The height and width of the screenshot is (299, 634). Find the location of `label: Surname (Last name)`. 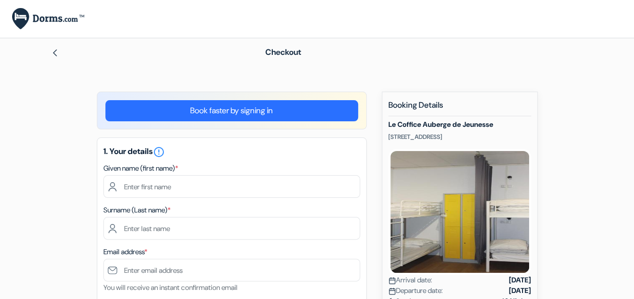

label: Surname (Last name) is located at coordinates (137, 210).